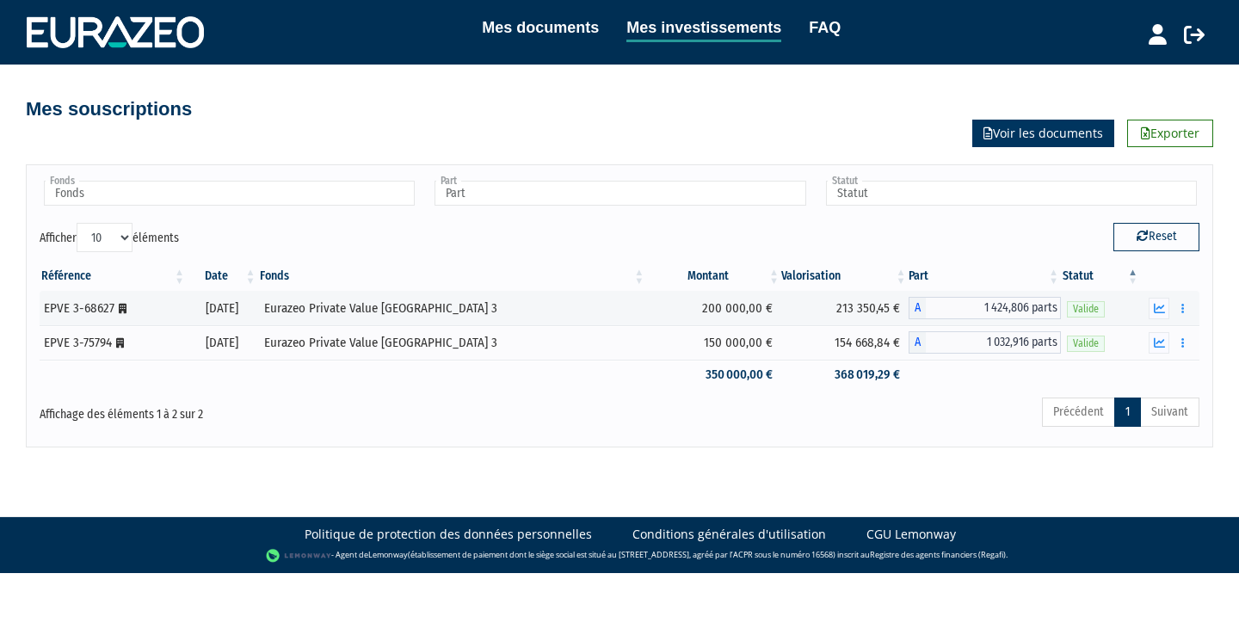 This screenshot has width=1239, height=629. Describe the element at coordinates (448, 535) in the screenshot. I see `a: Politique de protection des données personnelles` at that location.